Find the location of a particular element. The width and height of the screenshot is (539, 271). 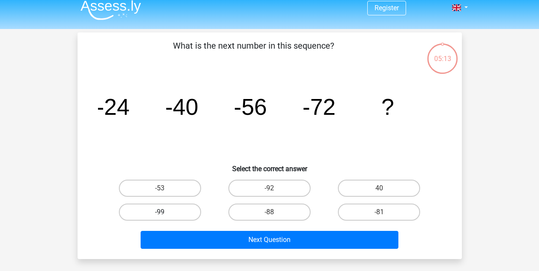

label: -53 is located at coordinates (160, 188).